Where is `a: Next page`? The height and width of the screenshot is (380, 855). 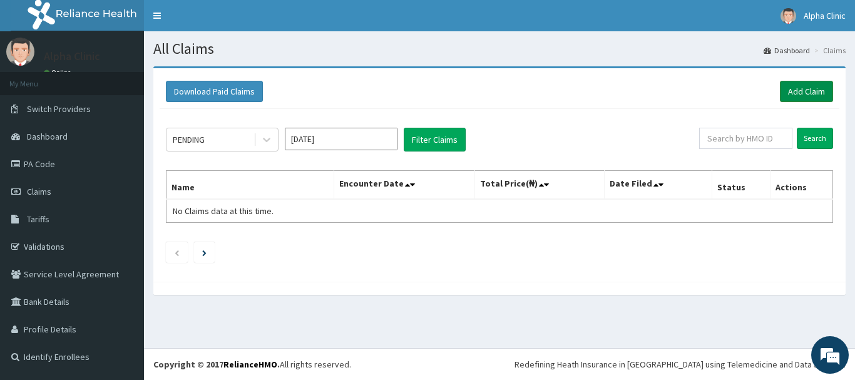 a: Next page is located at coordinates (204, 252).